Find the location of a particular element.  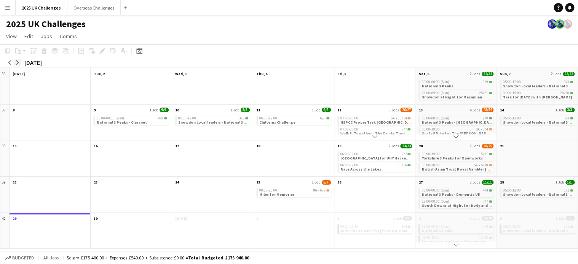

span: Trek for Tomorrow with Danny Jones is located at coordinates (537, 97).